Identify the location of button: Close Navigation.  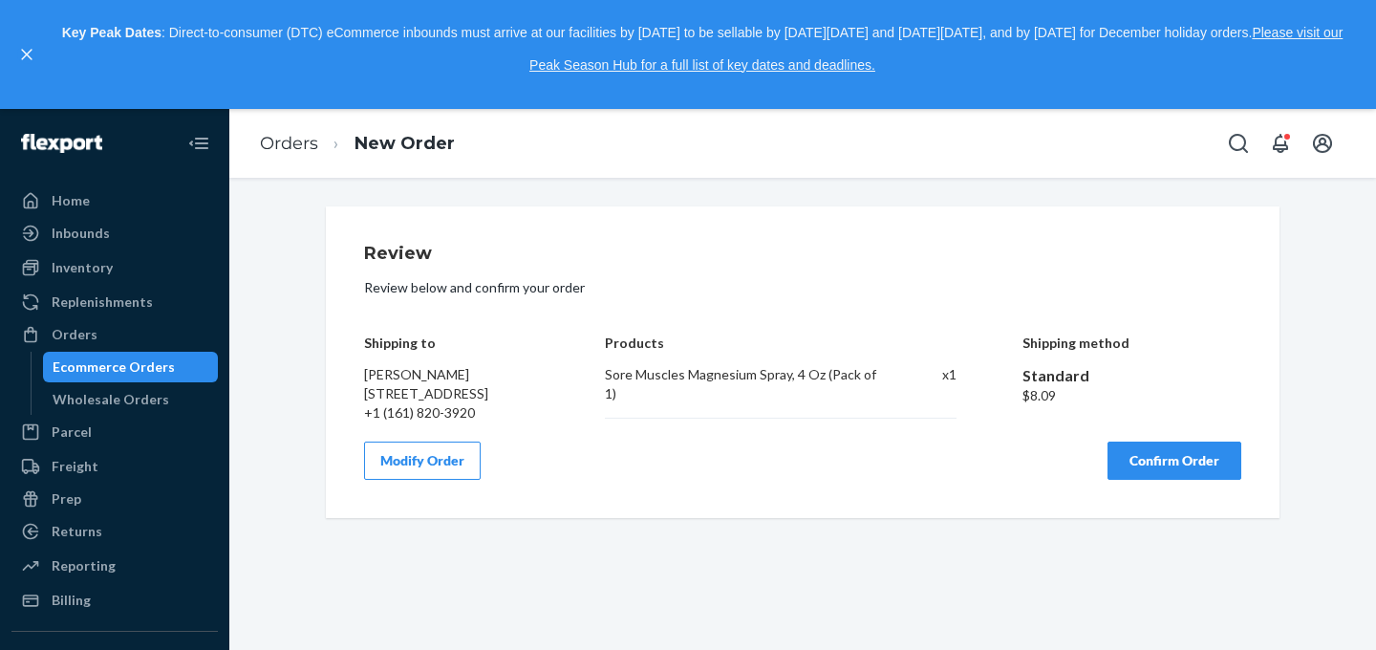
(199, 143).